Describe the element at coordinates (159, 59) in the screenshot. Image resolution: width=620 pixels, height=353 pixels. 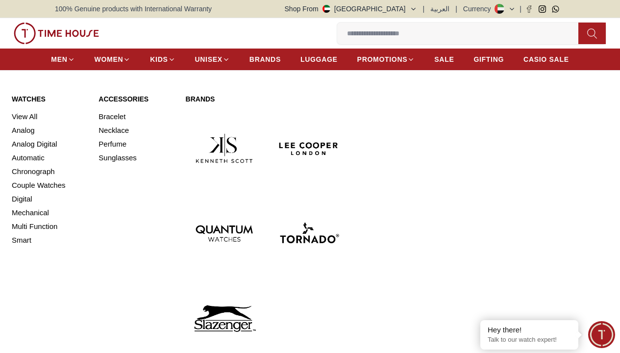
I see `span: KIDS` at that location.